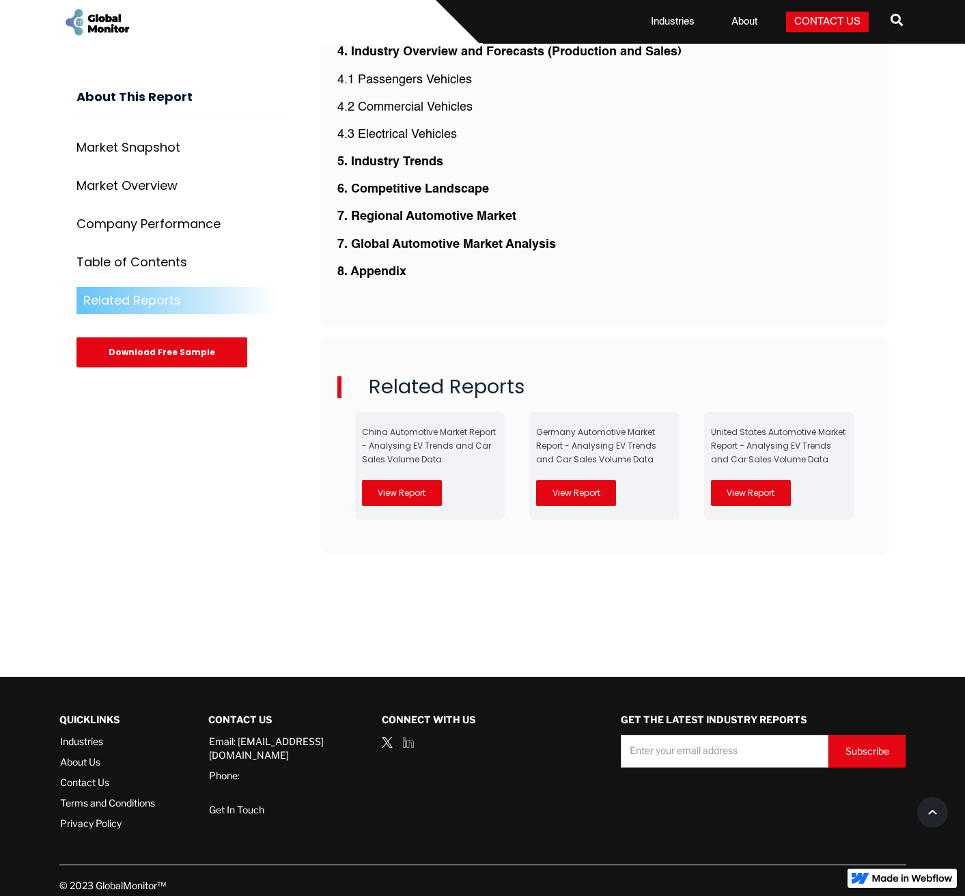 The image size is (965, 896). What do you see at coordinates (427, 216) in the screenshot?
I see `strong: 7. Regional Automotive Market` at bounding box center [427, 216].